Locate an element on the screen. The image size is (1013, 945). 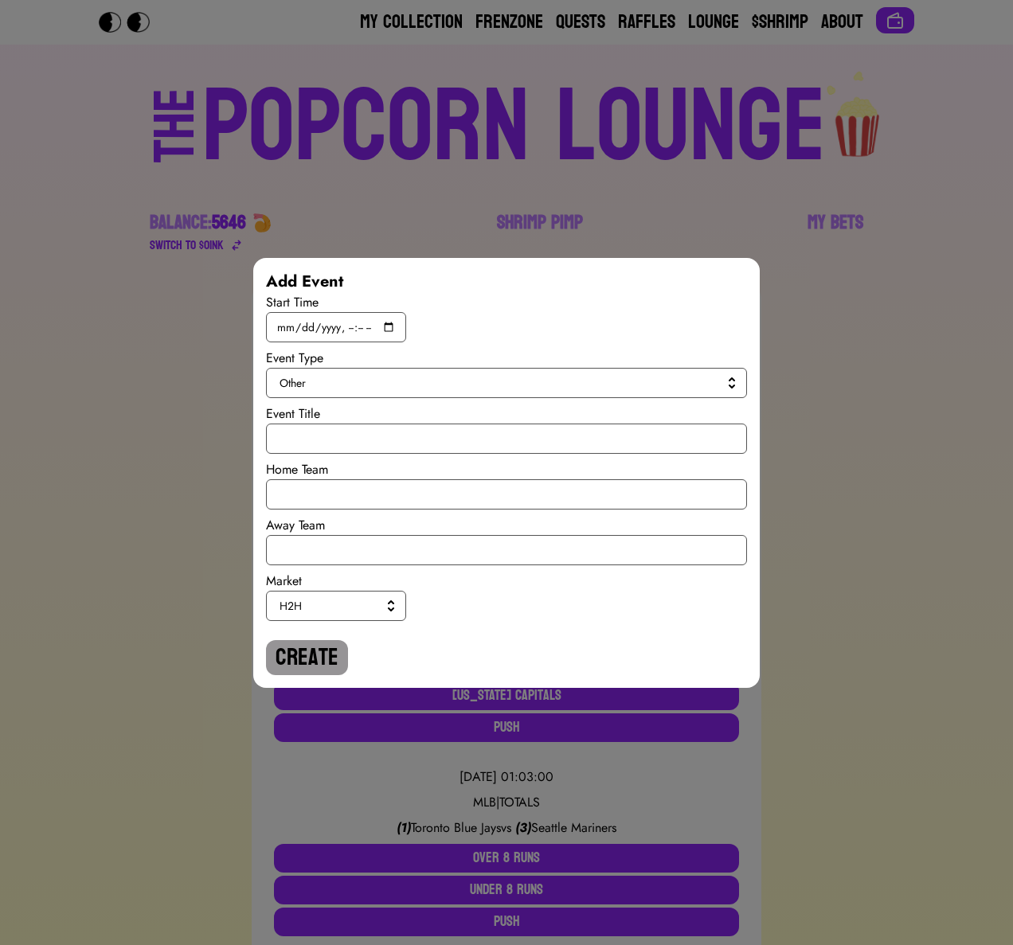
div: Event Title is located at coordinates (507, 414).